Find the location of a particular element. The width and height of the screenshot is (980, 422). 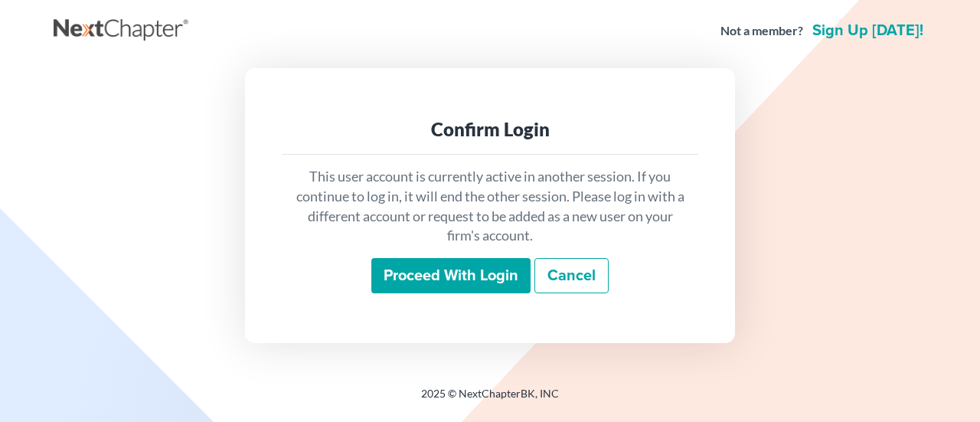

div: Confirm Login is located at coordinates (490, 129).